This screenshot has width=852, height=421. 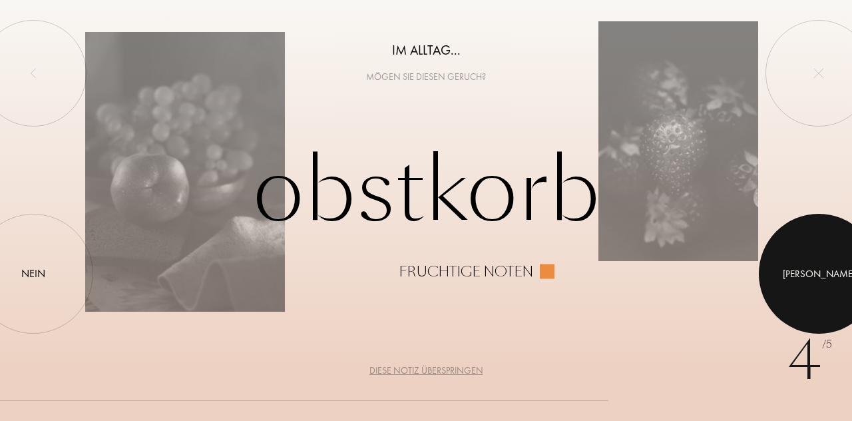 What do you see at coordinates (426, 210) in the screenshot?
I see `div: Obstkorb` at bounding box center [426, 210].